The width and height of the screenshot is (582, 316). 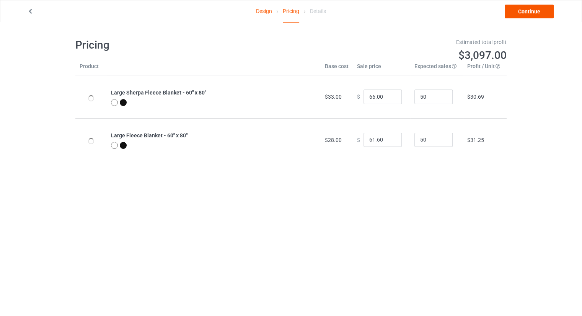 What do you see at coordinates (334, 140) in the screenshot?
I see `span: $28.00` at bounding box center [334, 140].